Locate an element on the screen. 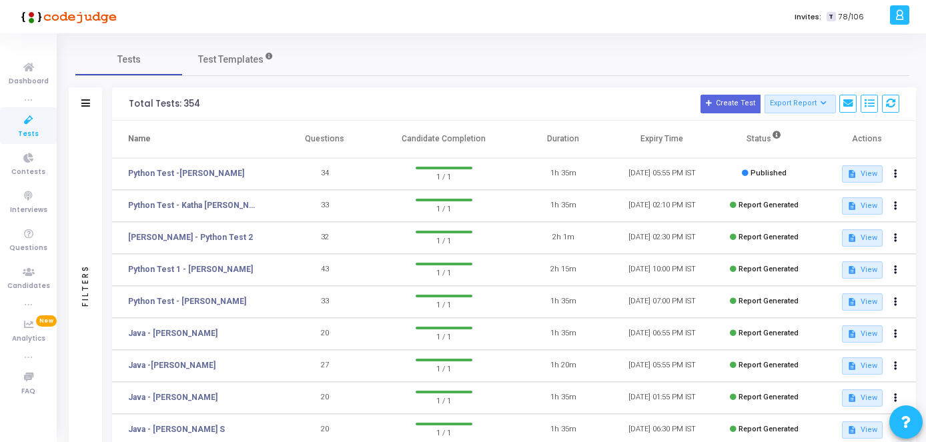  th: Actions is located at coordinates (867, 139).